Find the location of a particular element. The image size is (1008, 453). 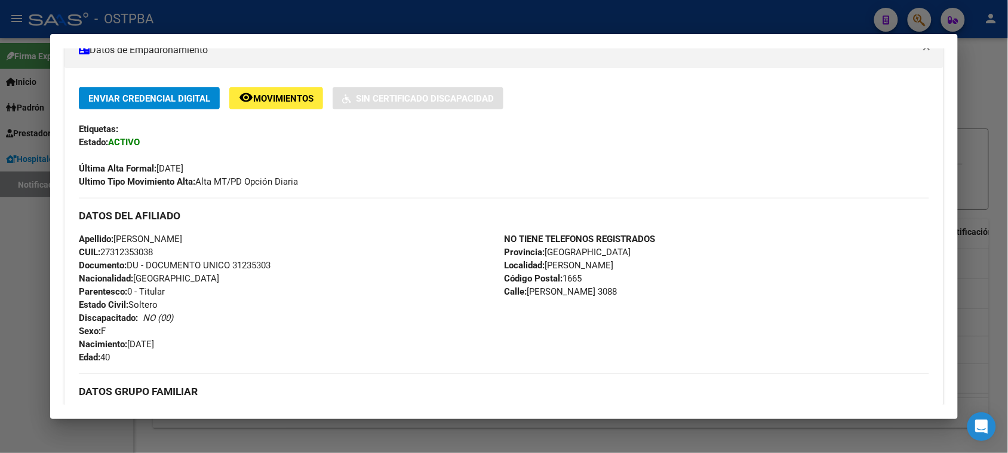

i: NO (00) is located at coordinates (158, 318).